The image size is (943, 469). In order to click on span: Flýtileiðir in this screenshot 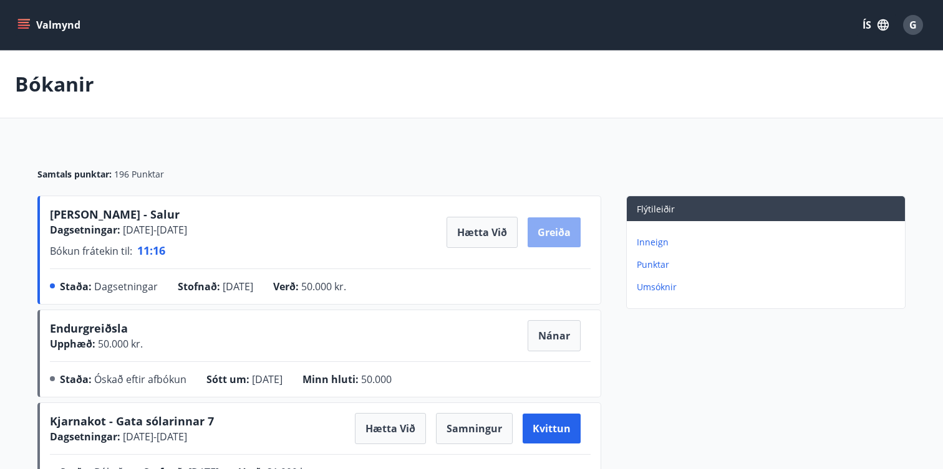, I will do `click(655, 209)`.